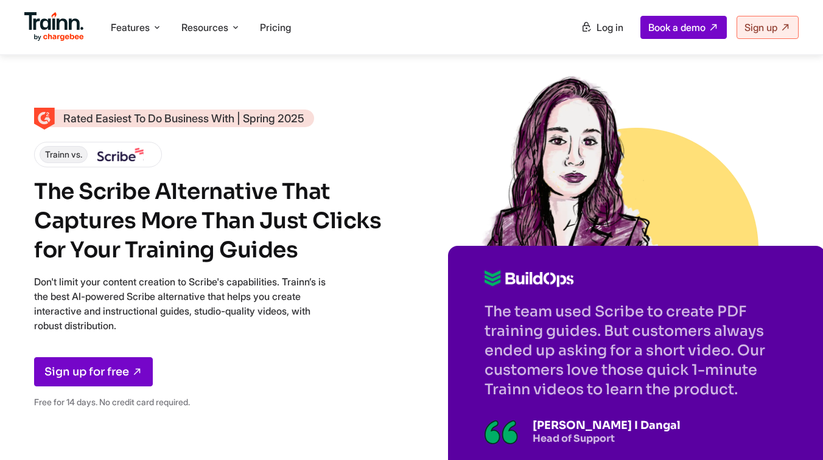  I want to click on span: Sign up, so click(761, 27).